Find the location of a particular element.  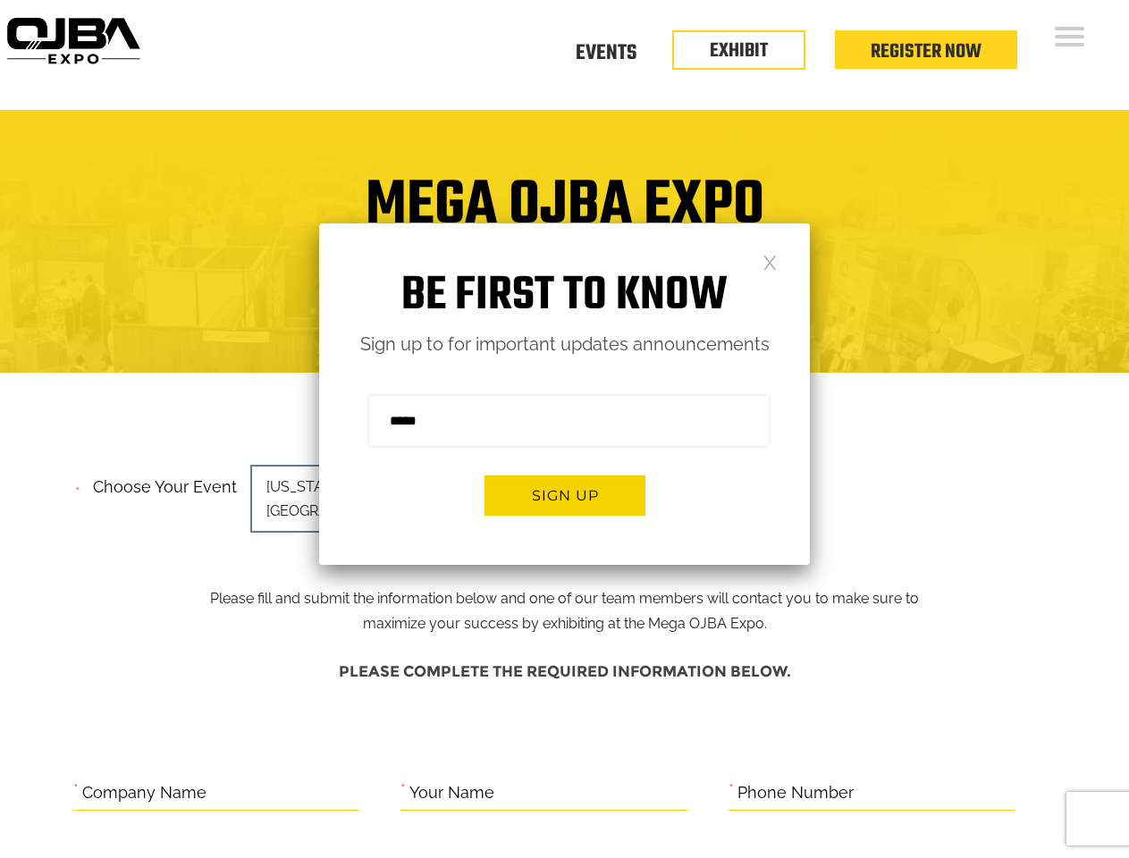

label: Choose your event is located at coordinates (159, 482).